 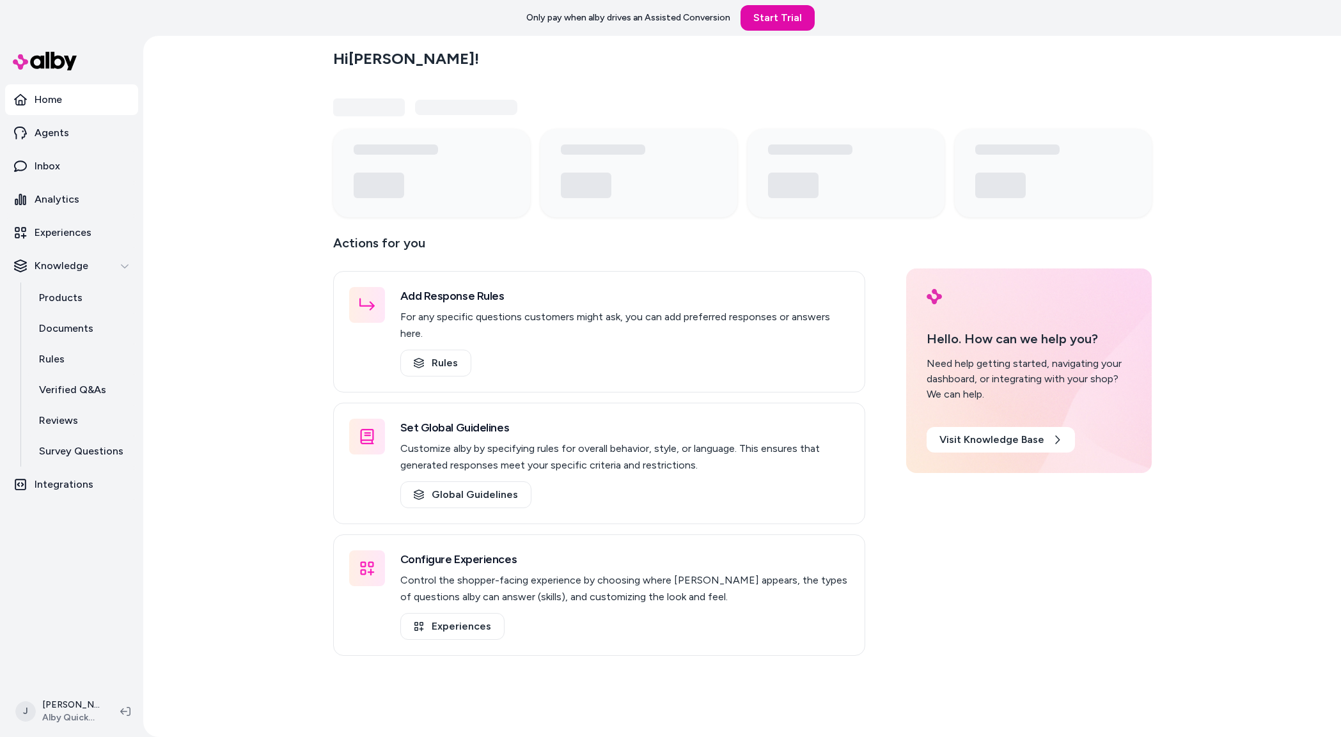 What do you see at coordinates (63, 233) in the screenshot?
I see `p: Experiences` at bounding box center [63, 233].